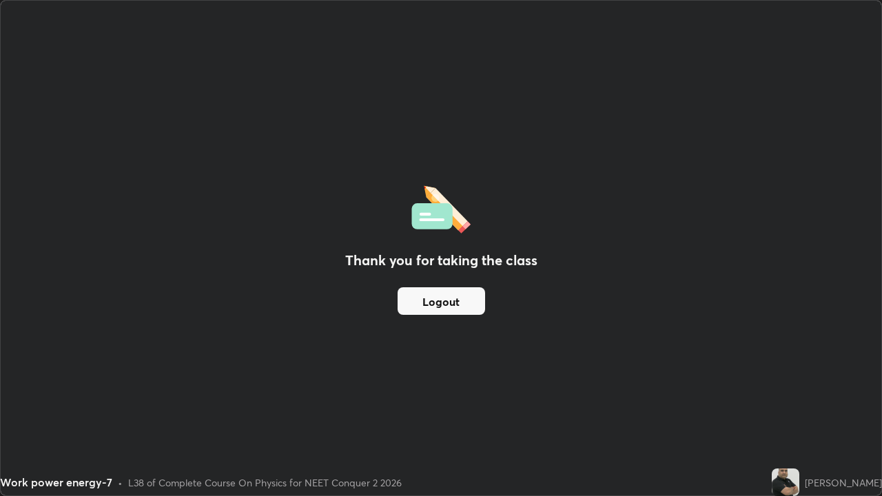 Image resolution: width=882 pixels, height=496 pixels. Describe the element at coordinates (786, 483) in the screenshot. I see `img: eacf0803778e41e7b506779bab53d040.jpg` at that location.